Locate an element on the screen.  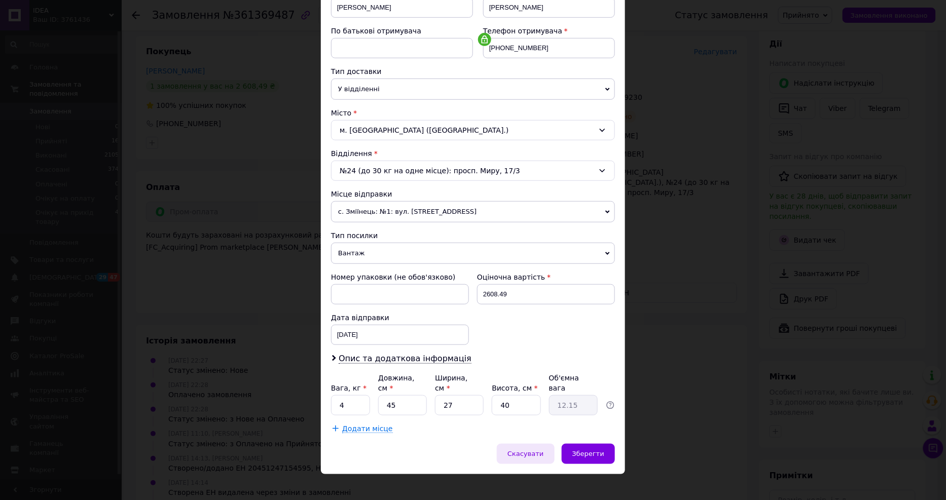
label: Довжина, см is located at coordinates (396, 383).